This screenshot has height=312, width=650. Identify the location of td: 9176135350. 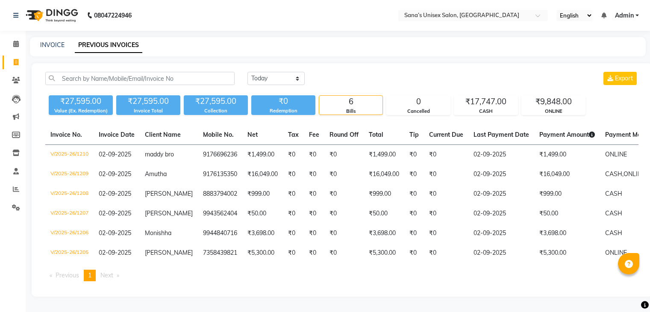
(220, 174).